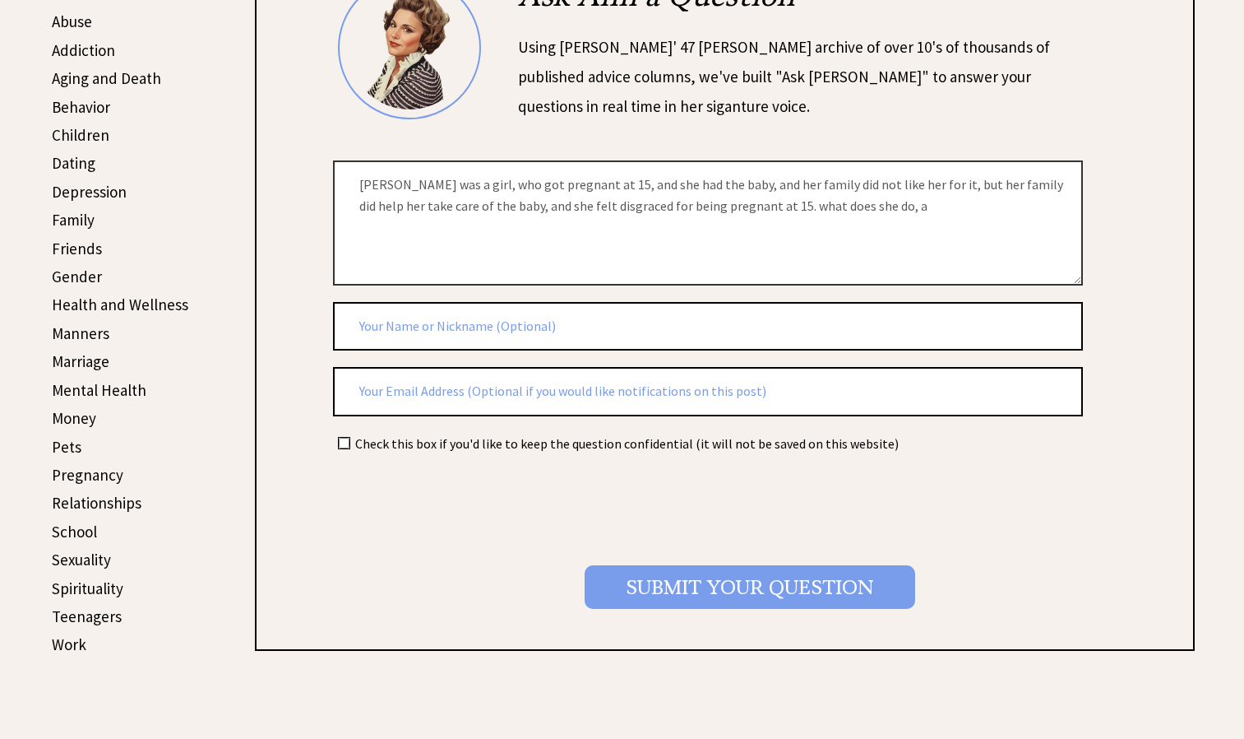 The height and width of the screenshot is (739, 1244). What do you see at coordinates (89, 192) in the screenshot?
I see `a: Depression` at bounding box center [89, 192].